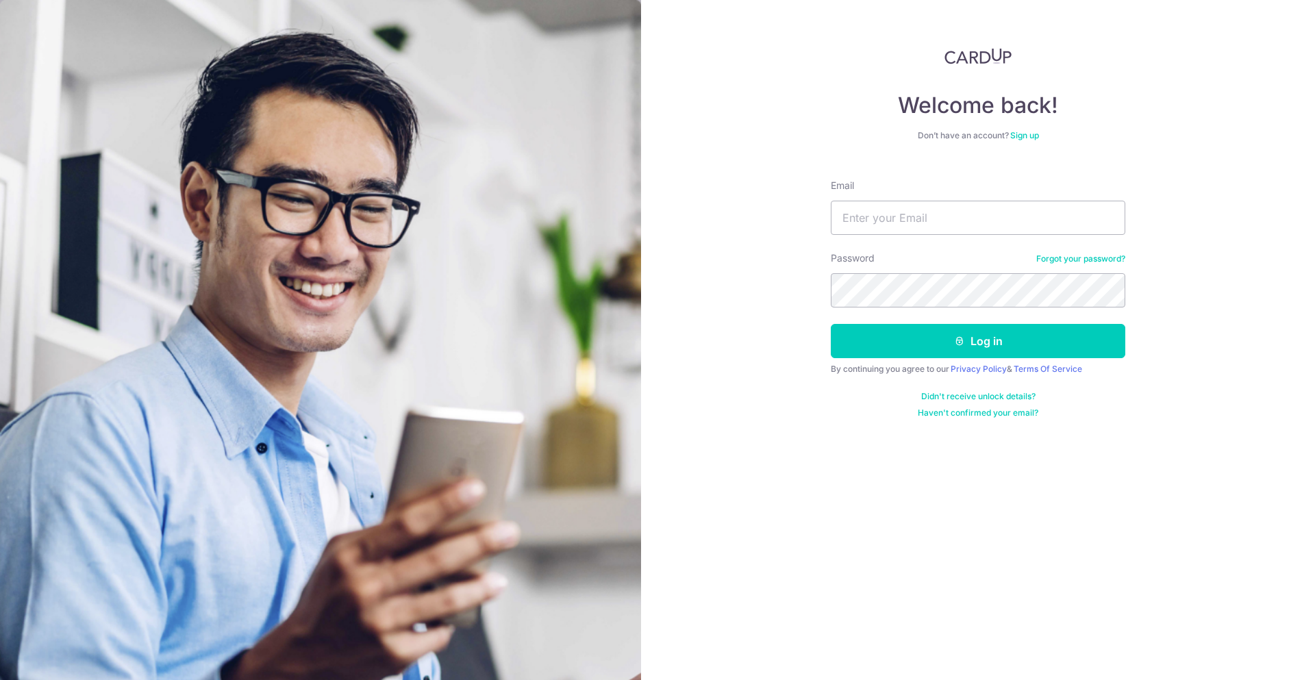  Describe the element at coordinates (978, 136) in the screenshot. I see `div: Don’t have an account?` at that location.